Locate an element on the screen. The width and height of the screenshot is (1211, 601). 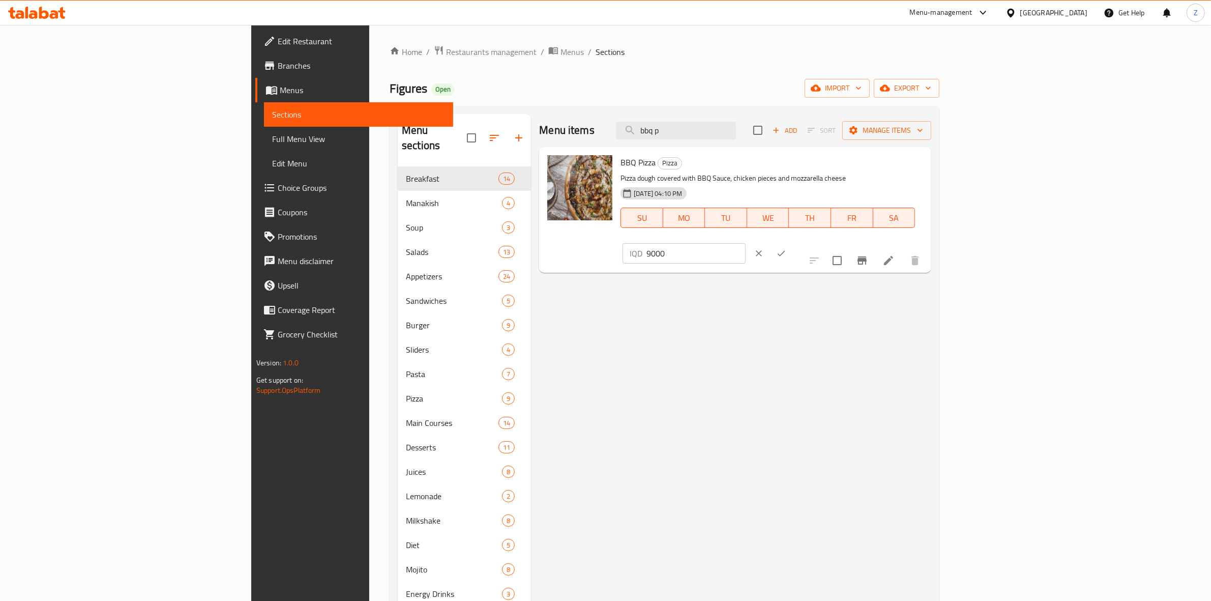
div: Appetizers is located at coordinates (452, 276).